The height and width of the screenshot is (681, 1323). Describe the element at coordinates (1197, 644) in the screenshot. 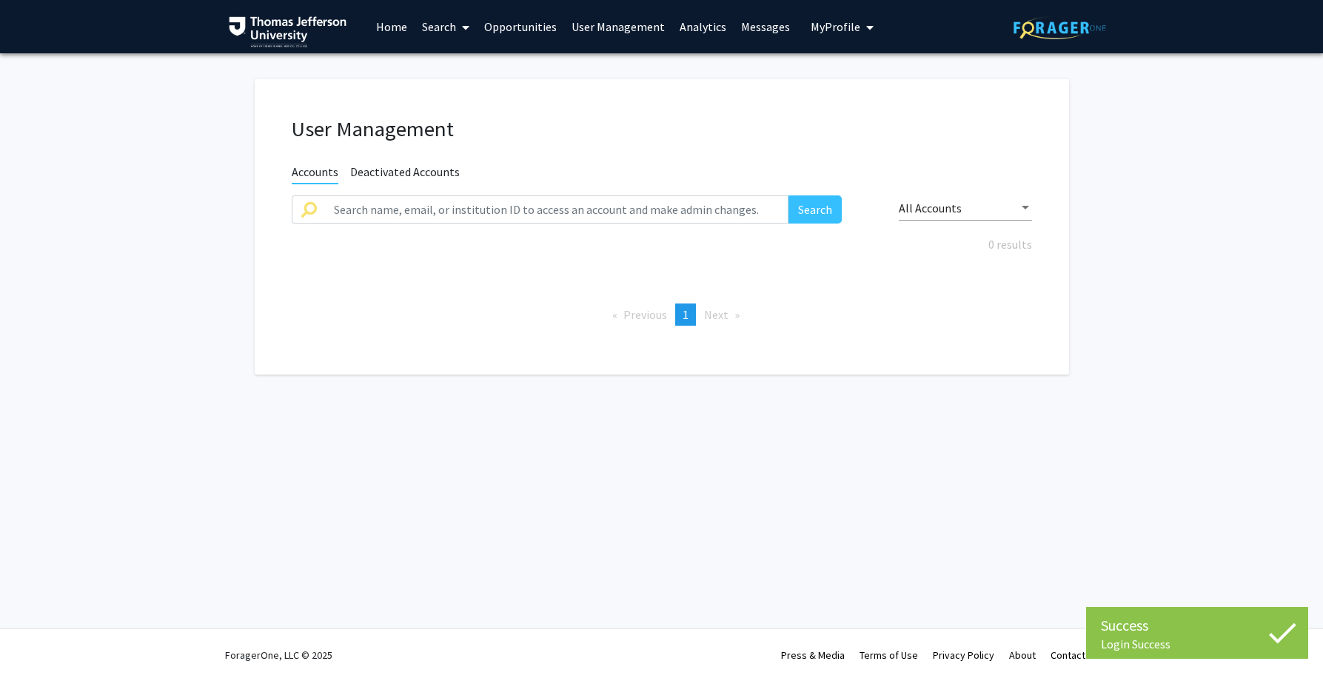

I see `div: Login Success` at that location.